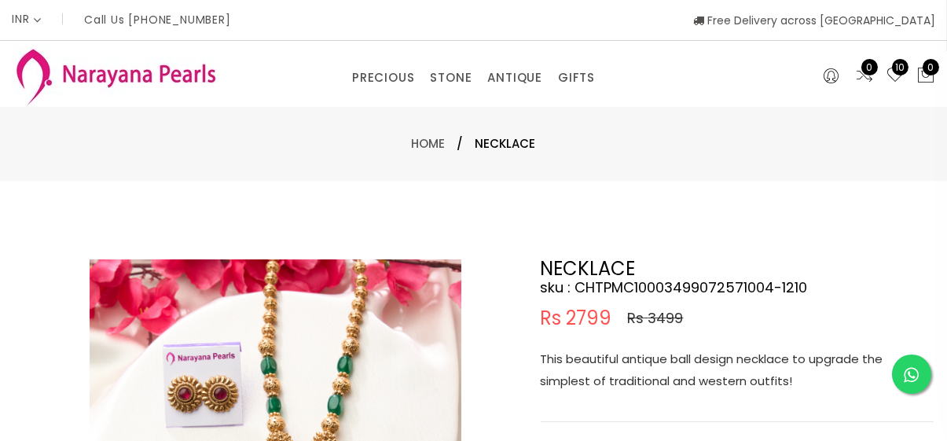 This screenshot has width=947, height=441. Describe the element at coordinates (926, 76) in the screenshot. I see `button: 0` at that location.